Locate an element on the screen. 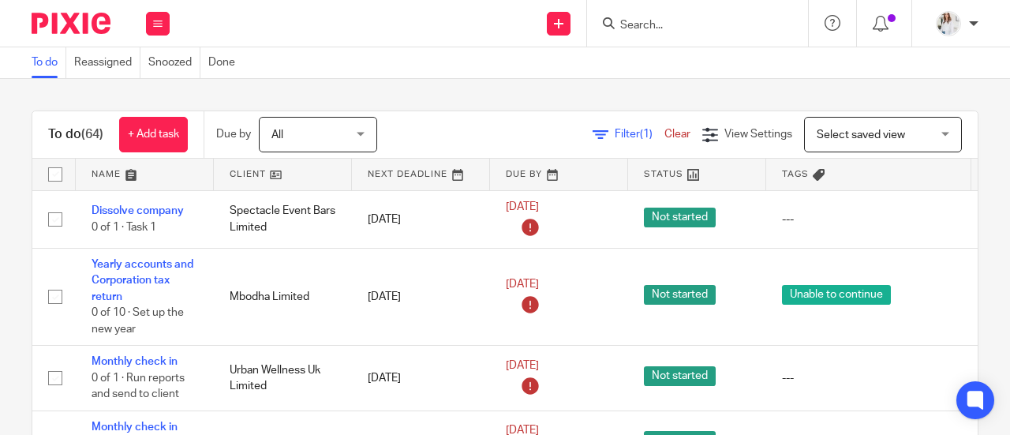 This screenshot has width=1010, height=435. span: Select saved view is located at coordinates (861, 135).